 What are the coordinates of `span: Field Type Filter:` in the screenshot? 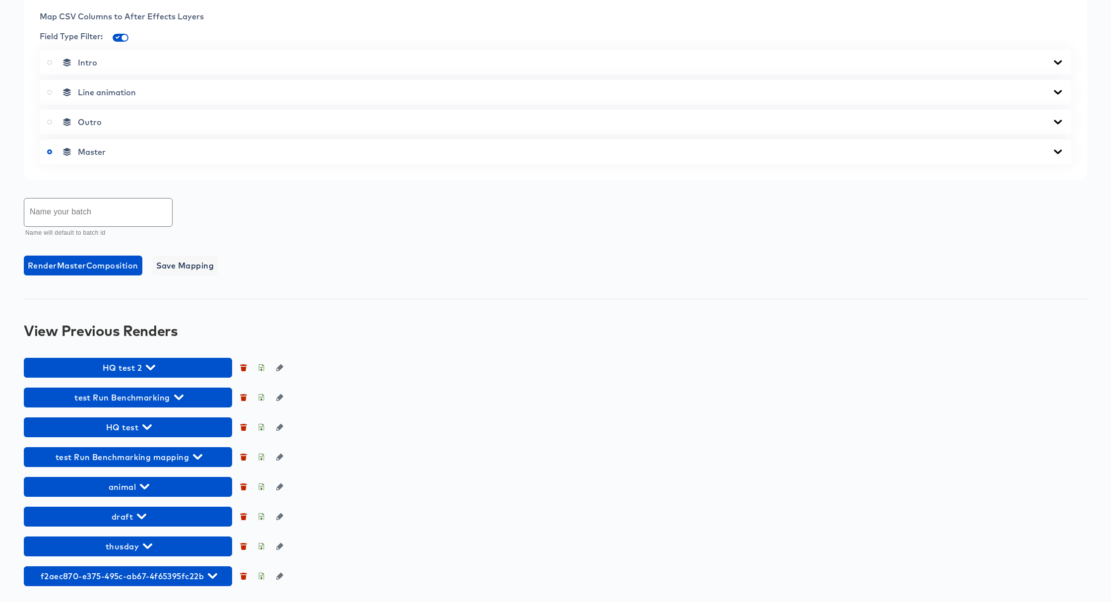 It's located at (71, 36).